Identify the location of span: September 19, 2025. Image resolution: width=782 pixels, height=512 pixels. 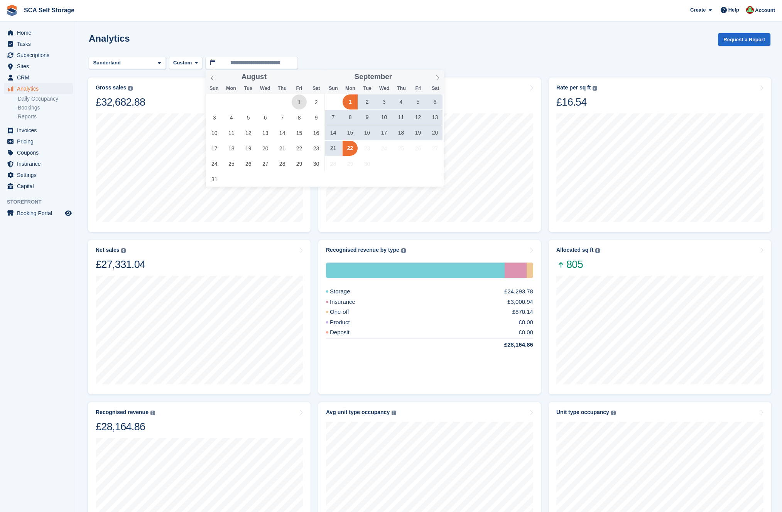
(418, 133).